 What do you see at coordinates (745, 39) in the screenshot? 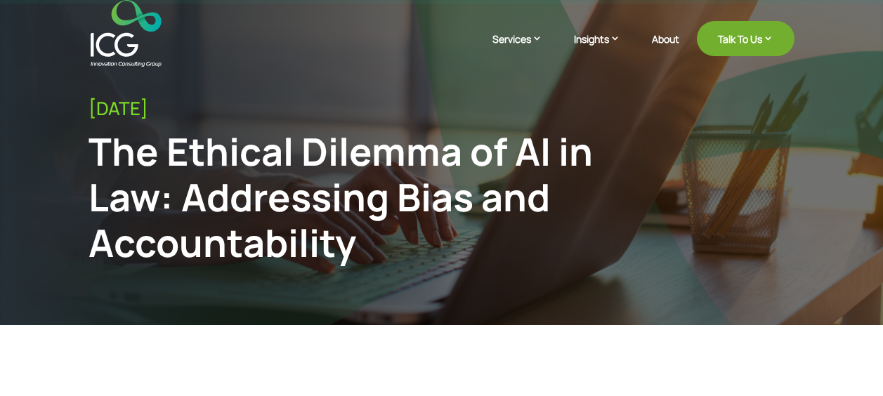
I see `a: Talk To Us` at bounding box center [745, 39].